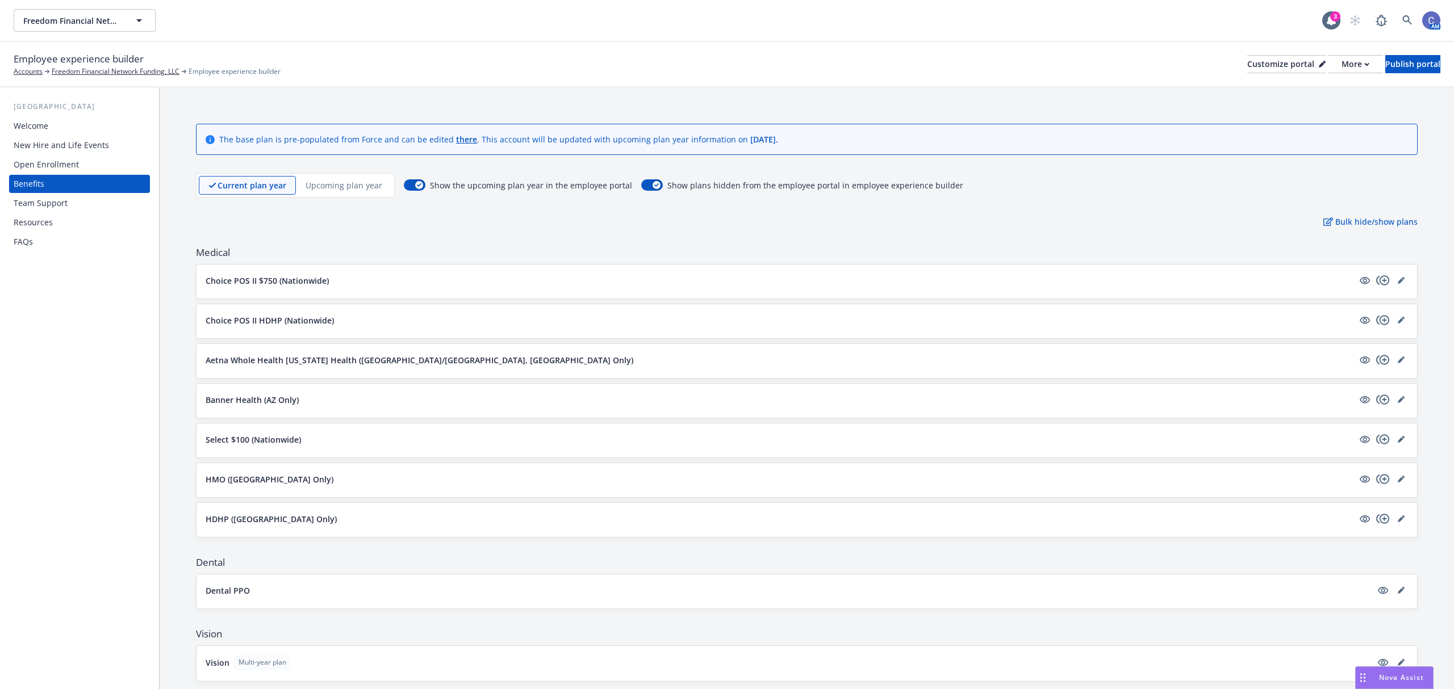 This screenshot has height=689, width=1454. I want to click on button: Freedom Financial Network Funding, LLC, so click(85, 20).